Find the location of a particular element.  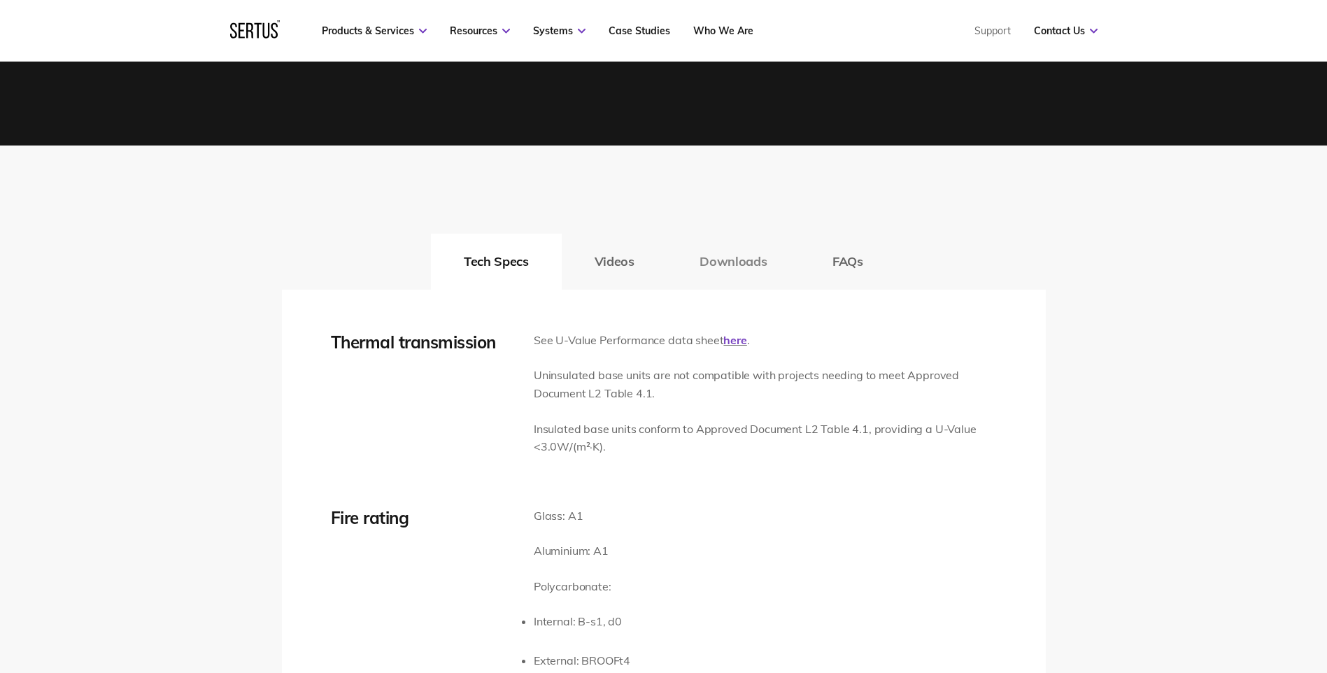

a: Products & Services is located at coordinates (374, 31).